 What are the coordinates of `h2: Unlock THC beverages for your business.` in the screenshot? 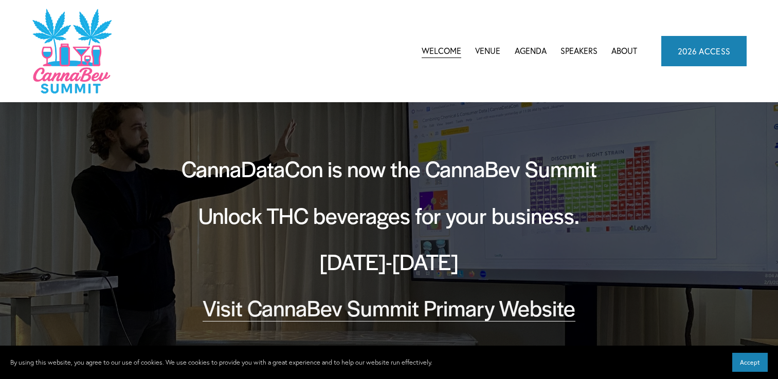 It's located at (389, 215).